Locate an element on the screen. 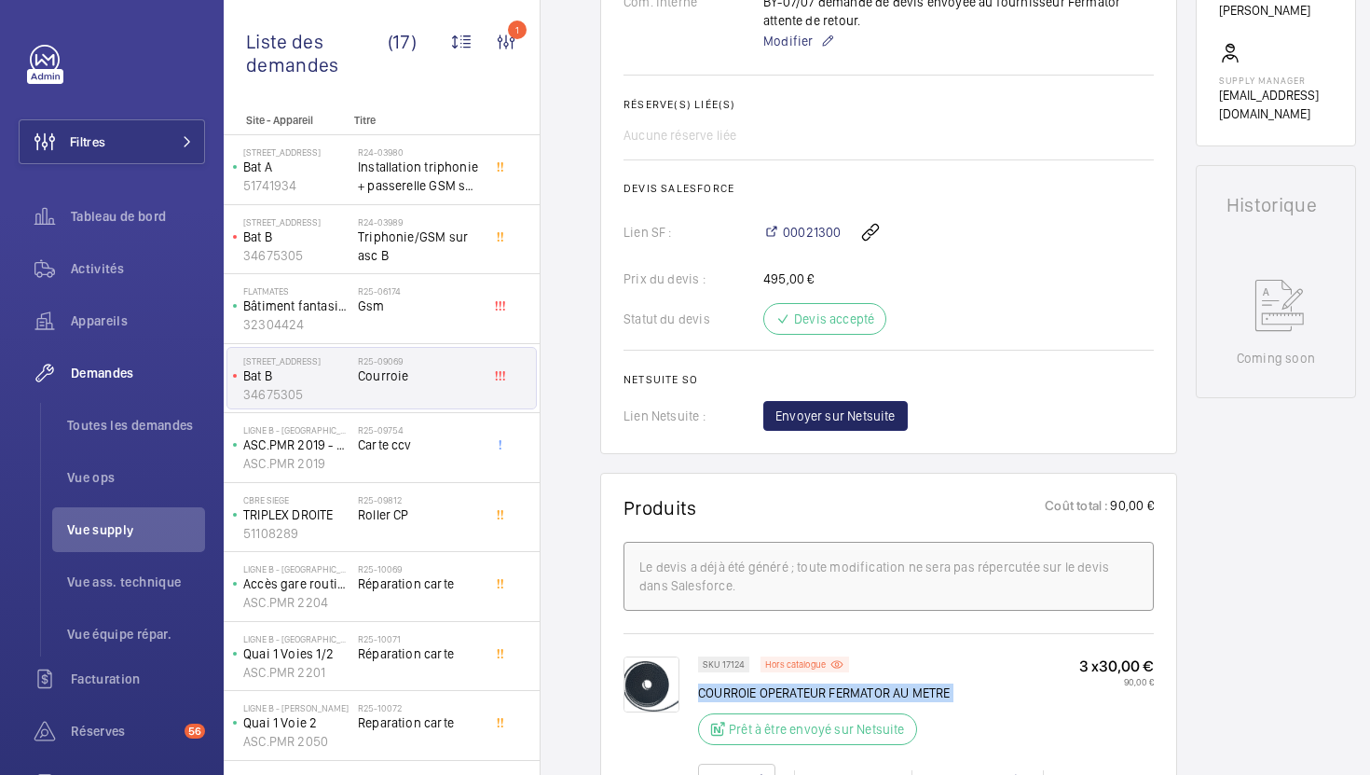 The image size is (1370, 775). button: Envoyer sur Netsuite is located at coordinates (835, 416).